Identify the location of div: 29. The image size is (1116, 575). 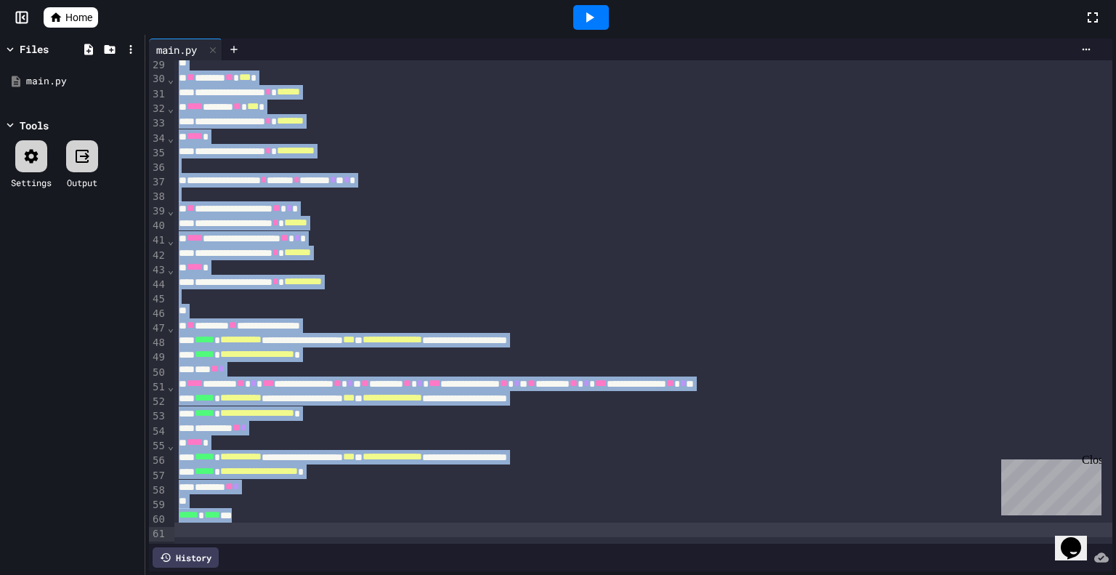
(158, 65).